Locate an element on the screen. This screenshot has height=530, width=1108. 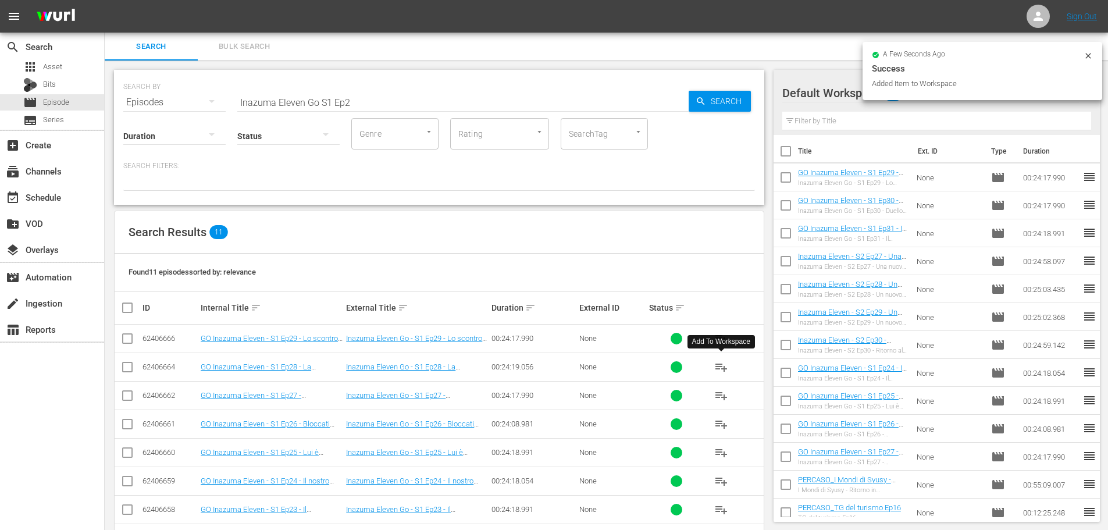
div: 00:24:08.981 is located at coordinates (533, 423).